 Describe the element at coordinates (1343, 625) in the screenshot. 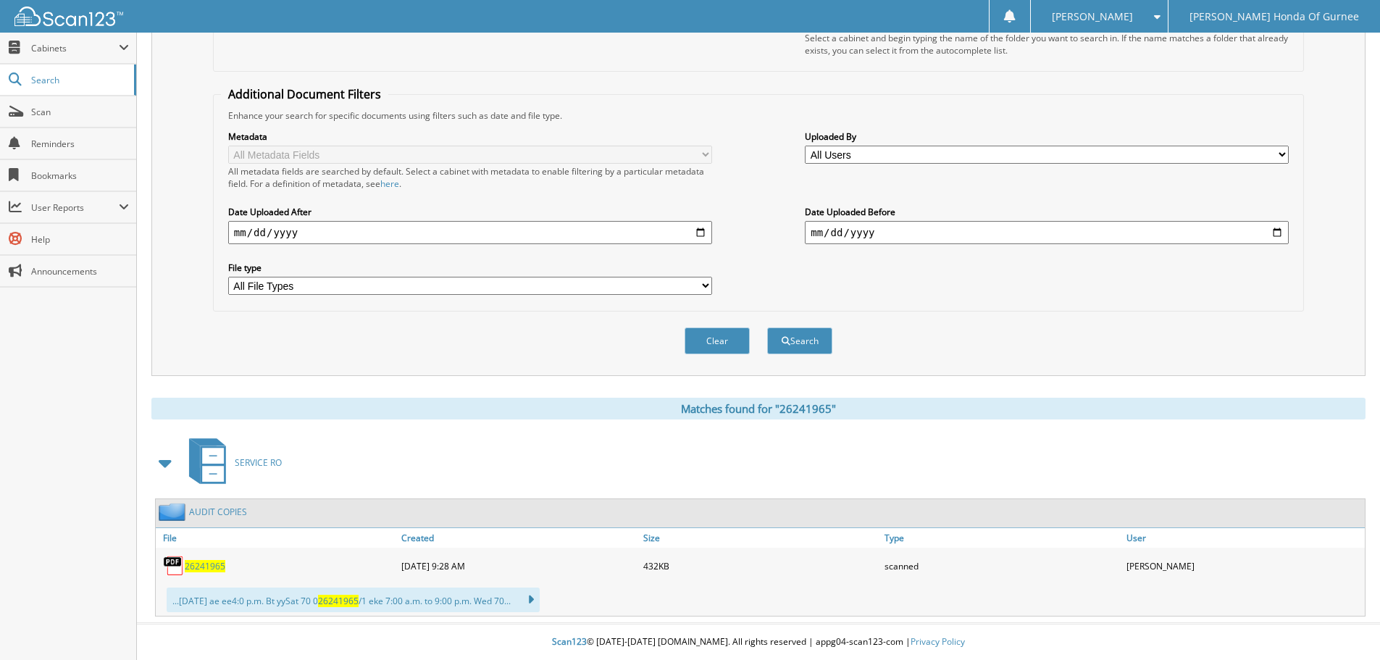

I see `div: Chat Widget` at that location.